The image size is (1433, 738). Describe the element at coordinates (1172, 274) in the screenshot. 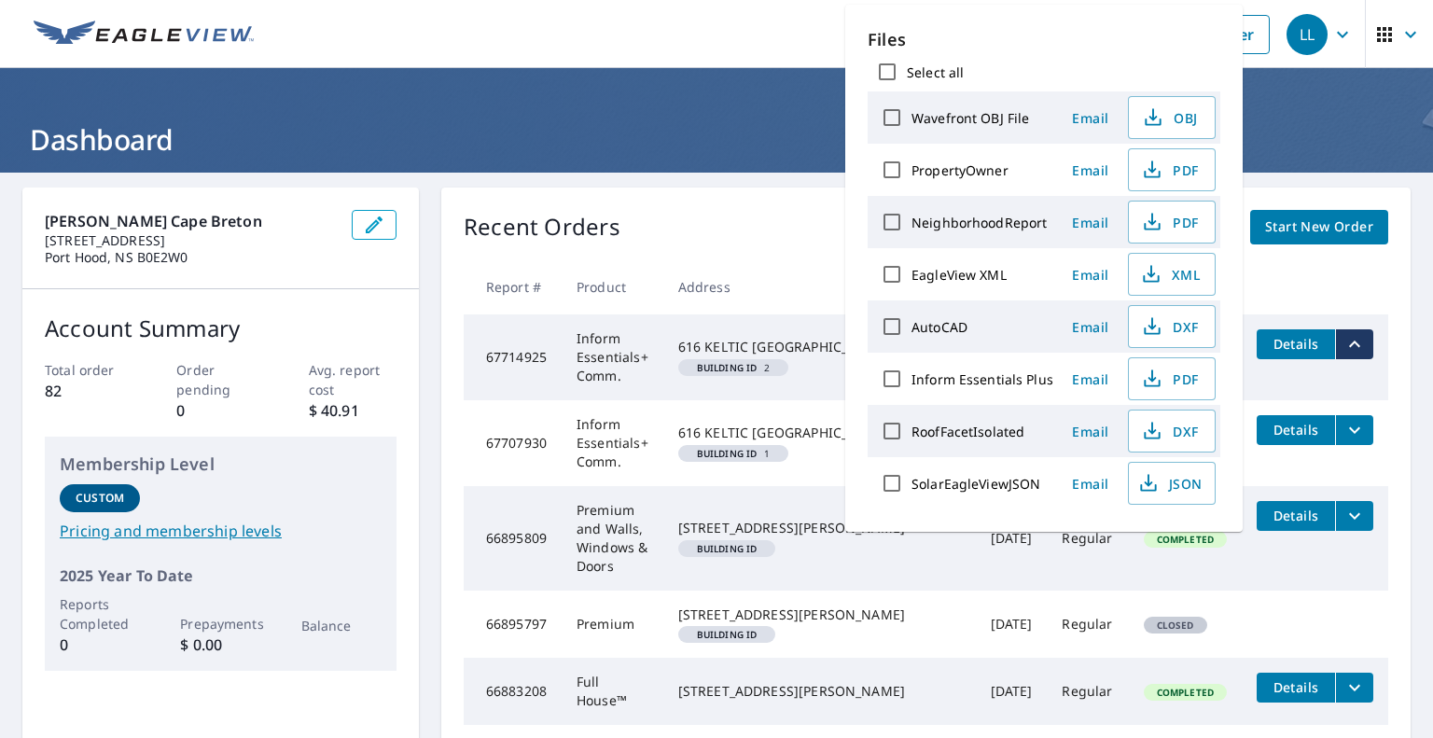

I see `button: XML` at that location.